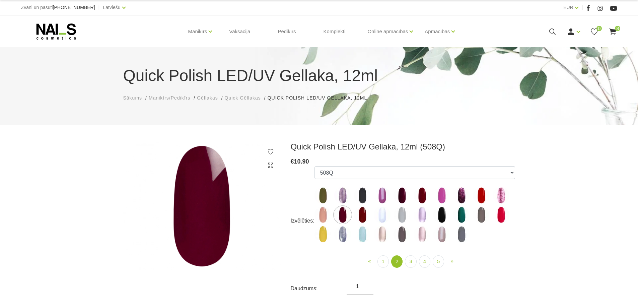 The image size is (638, 308). I want to click on a: Manikīrs, so click(198, 31).